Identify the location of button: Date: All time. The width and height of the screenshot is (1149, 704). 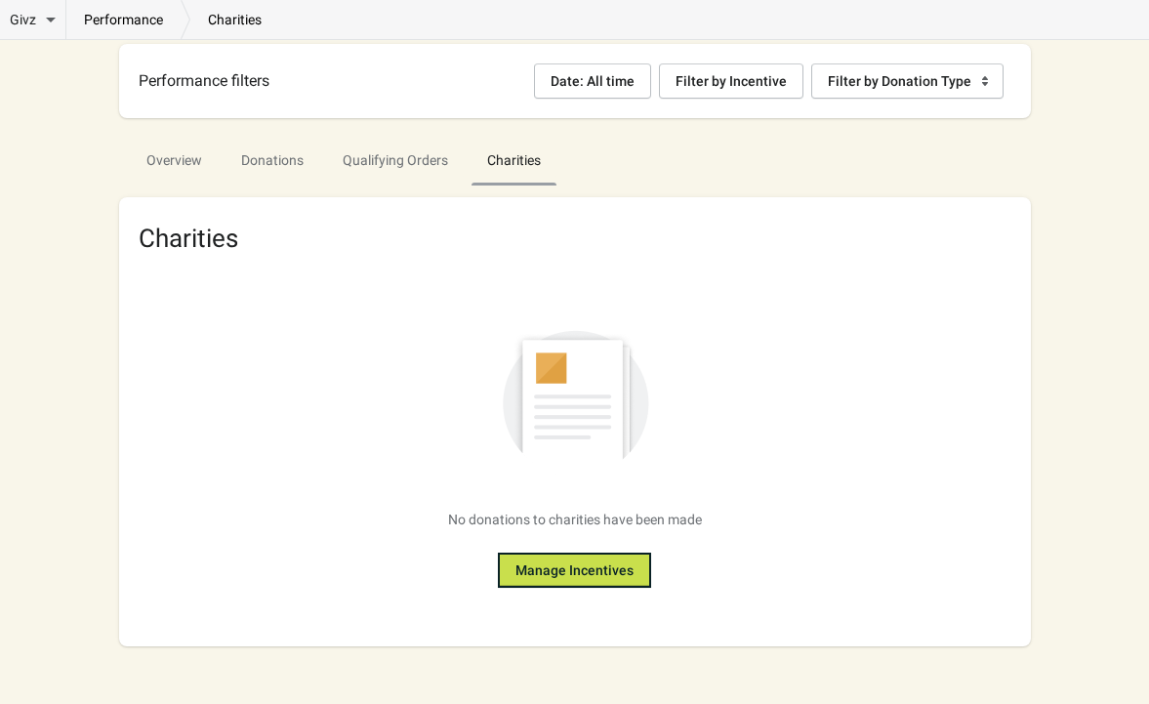
(593, 81).